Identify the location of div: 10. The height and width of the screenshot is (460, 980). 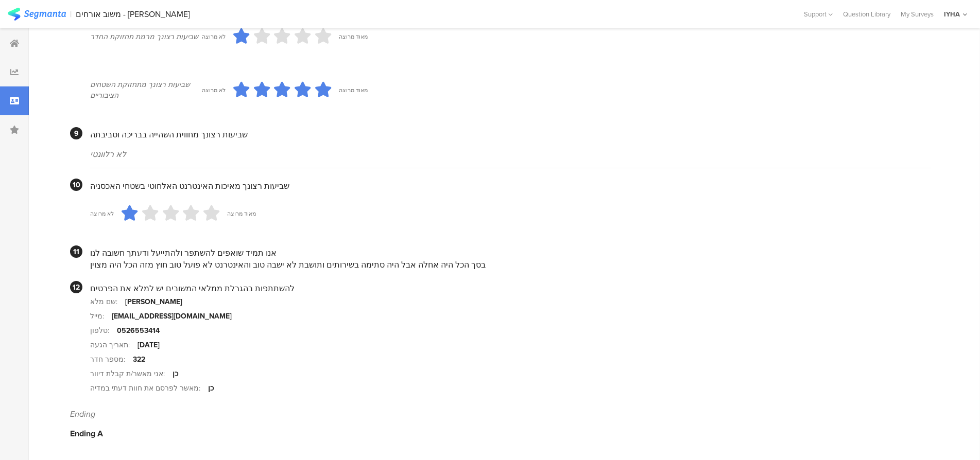
(76, 185).